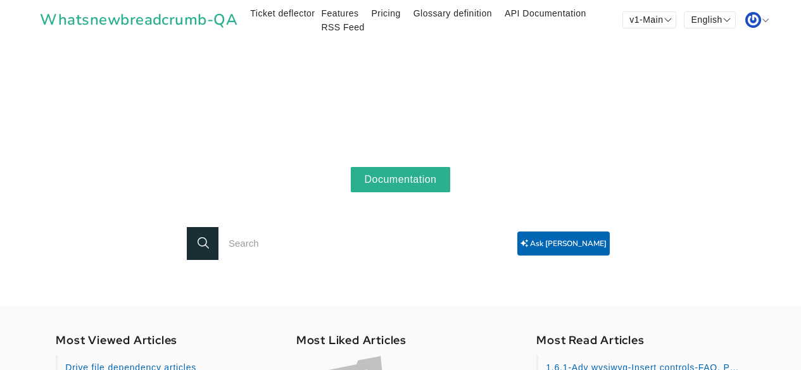 This screenshot has width=801, height=370. Describe the element at coordinates (400, 244) in the screenshot. I see `input: Search` at that location.